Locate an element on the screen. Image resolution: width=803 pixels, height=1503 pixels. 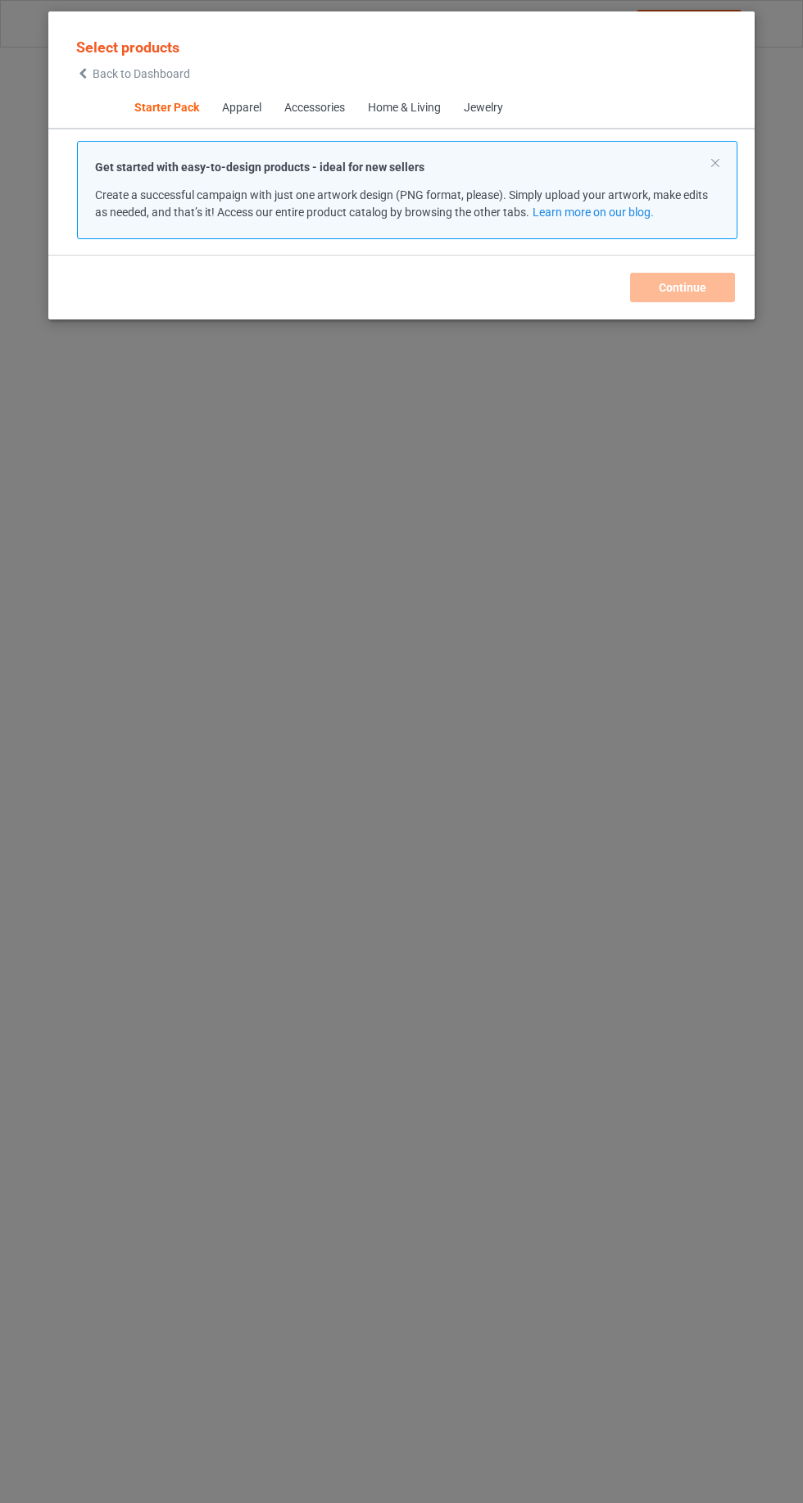
a: Learn more on our blog. is located at coordinates (592, 212).